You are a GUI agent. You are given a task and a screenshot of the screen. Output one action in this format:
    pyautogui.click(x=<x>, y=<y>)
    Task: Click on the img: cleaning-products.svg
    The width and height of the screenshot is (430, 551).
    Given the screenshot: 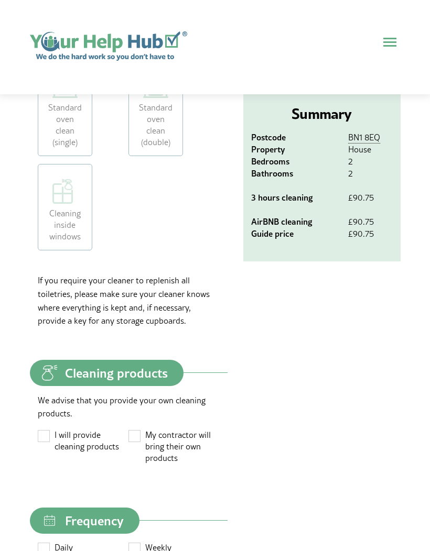 What is the action you would take?
    pyautogui.click(x=49, y=373)
    